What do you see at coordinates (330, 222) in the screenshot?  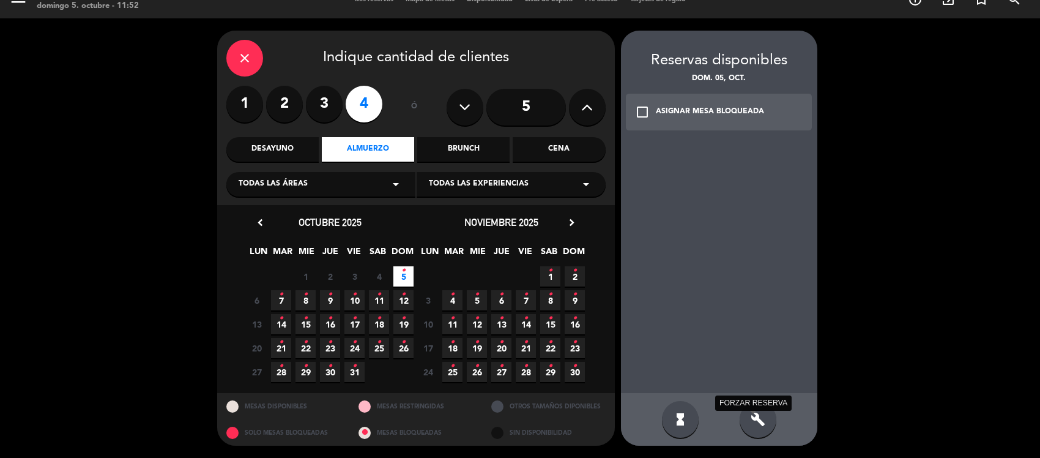 I see `span: octubre 2025` at bounding box center [330, 222].